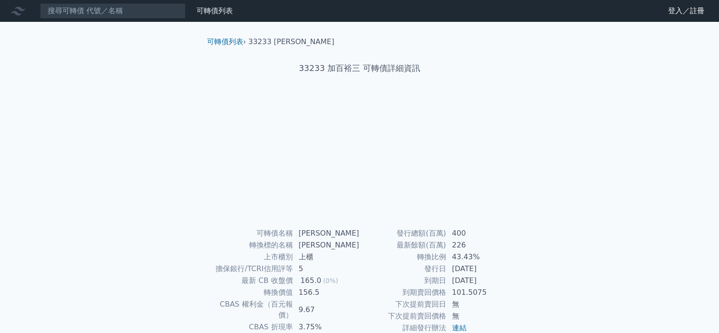 This screenshot has width=719, height=333. I want to click on a: 登入／註冊, so click(686, 11).